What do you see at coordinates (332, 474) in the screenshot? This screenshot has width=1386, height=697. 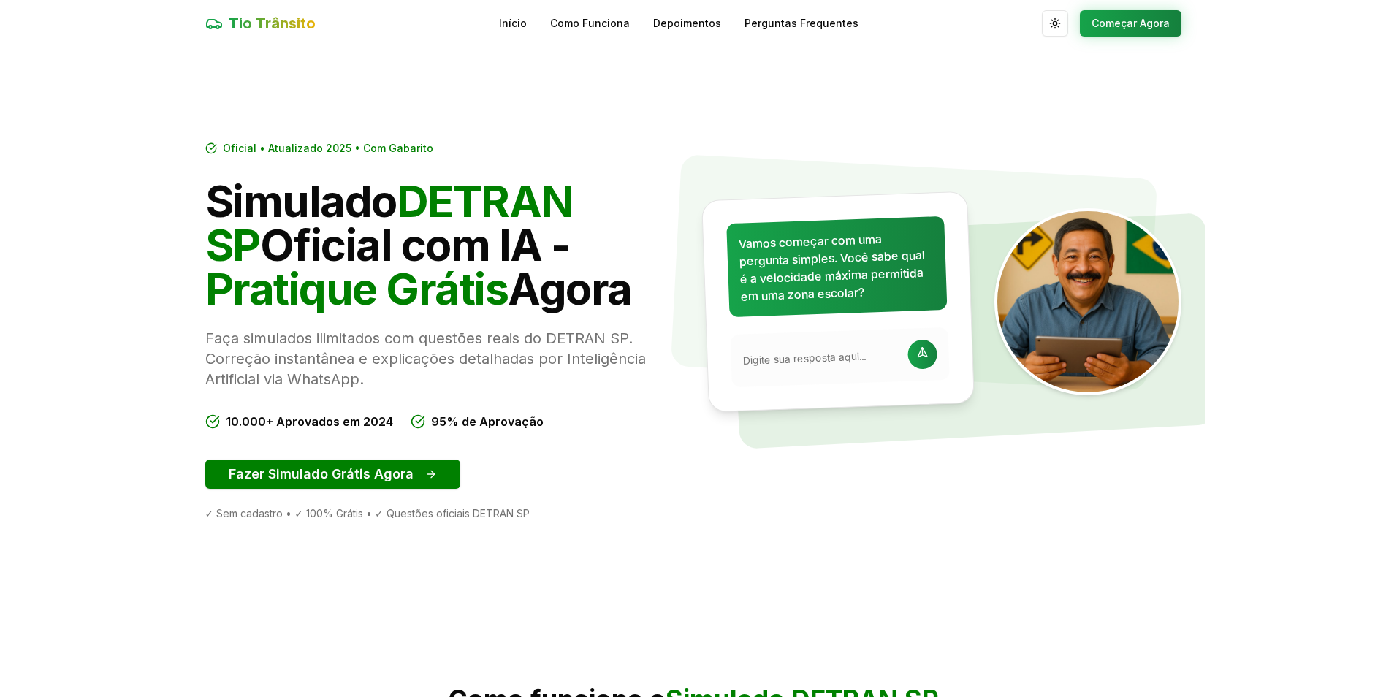 I see `a: Fazer Simulado Grátis Agora` at bounding box center [332, 474].